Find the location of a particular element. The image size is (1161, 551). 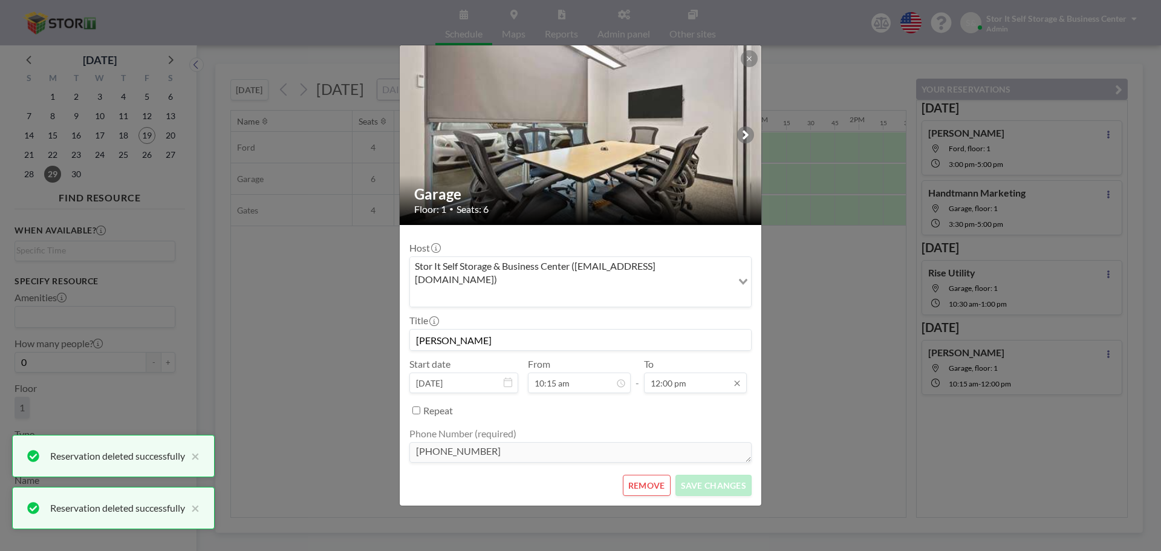

h2: Garage is located at coordinates (581, 194).